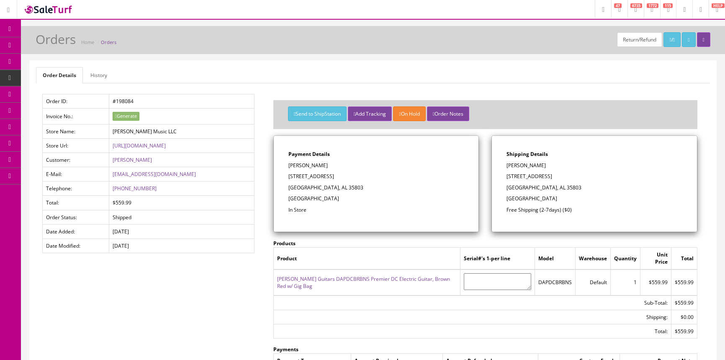  I want to click on strong: Payments, so click(286, 349).